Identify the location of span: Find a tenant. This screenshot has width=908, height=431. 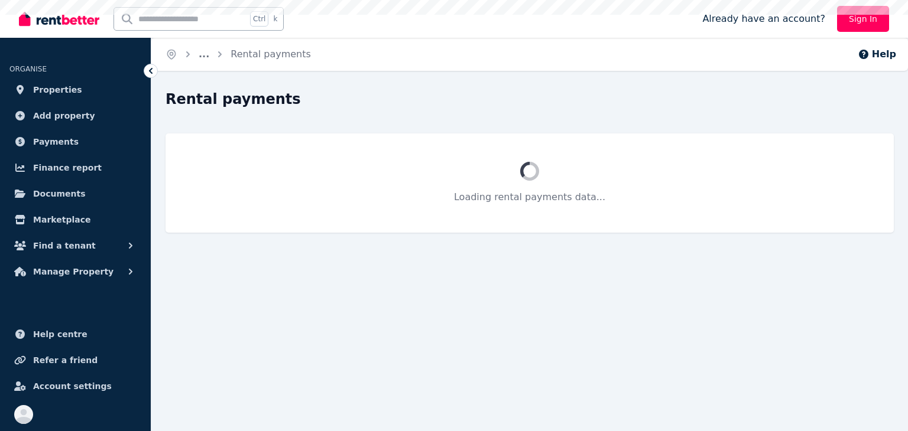
(64, 246).